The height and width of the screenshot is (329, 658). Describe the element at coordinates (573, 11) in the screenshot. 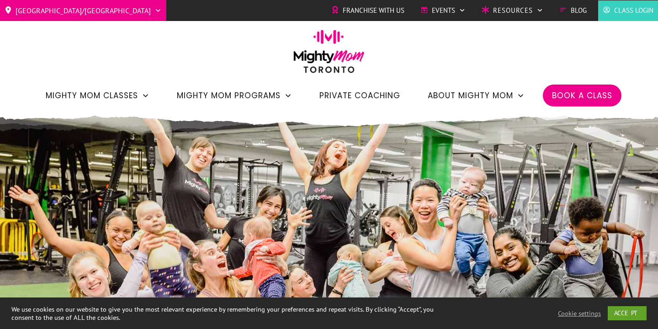

I see `a: Blog` at that location.